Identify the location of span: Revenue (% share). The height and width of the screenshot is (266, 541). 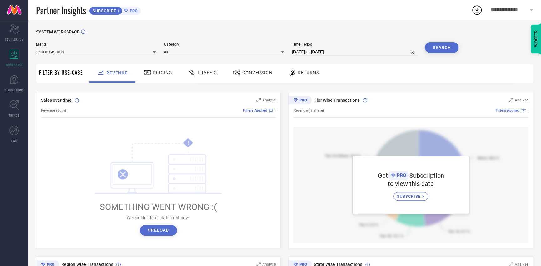
(309, 110).